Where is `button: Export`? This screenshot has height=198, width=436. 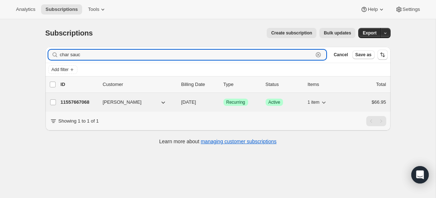
button: Export is located at coordinates (370, 33).